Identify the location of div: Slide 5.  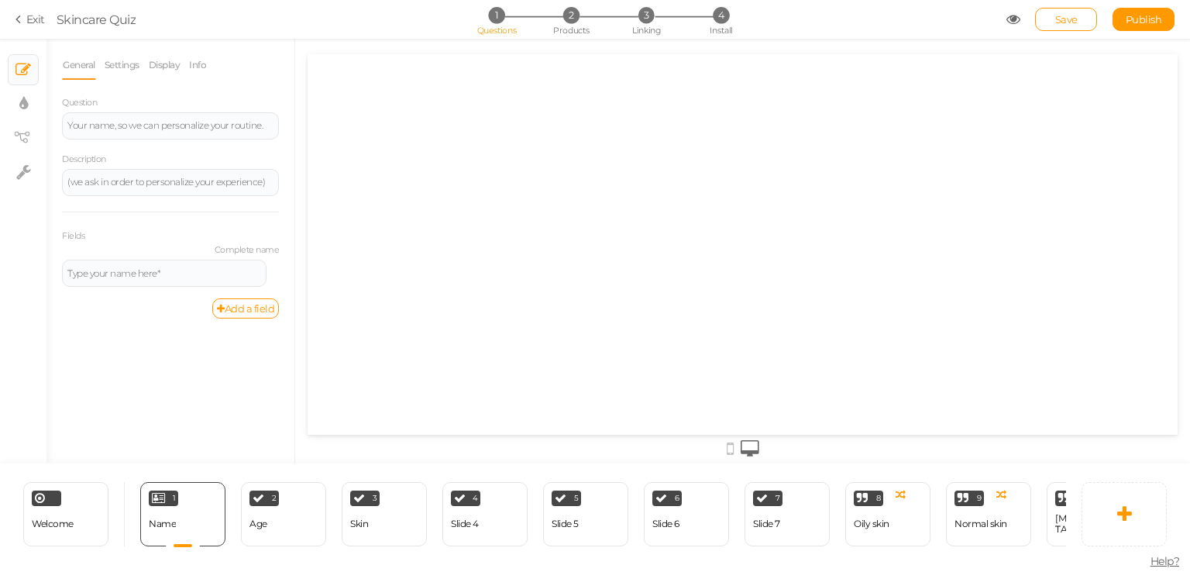
(565, 524).